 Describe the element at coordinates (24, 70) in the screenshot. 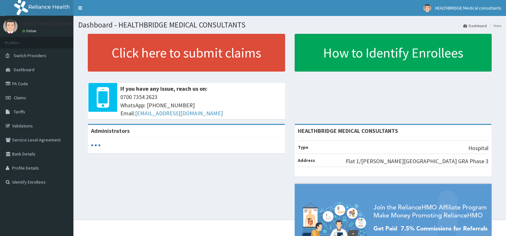

I see `span: Dashboard` at that location.